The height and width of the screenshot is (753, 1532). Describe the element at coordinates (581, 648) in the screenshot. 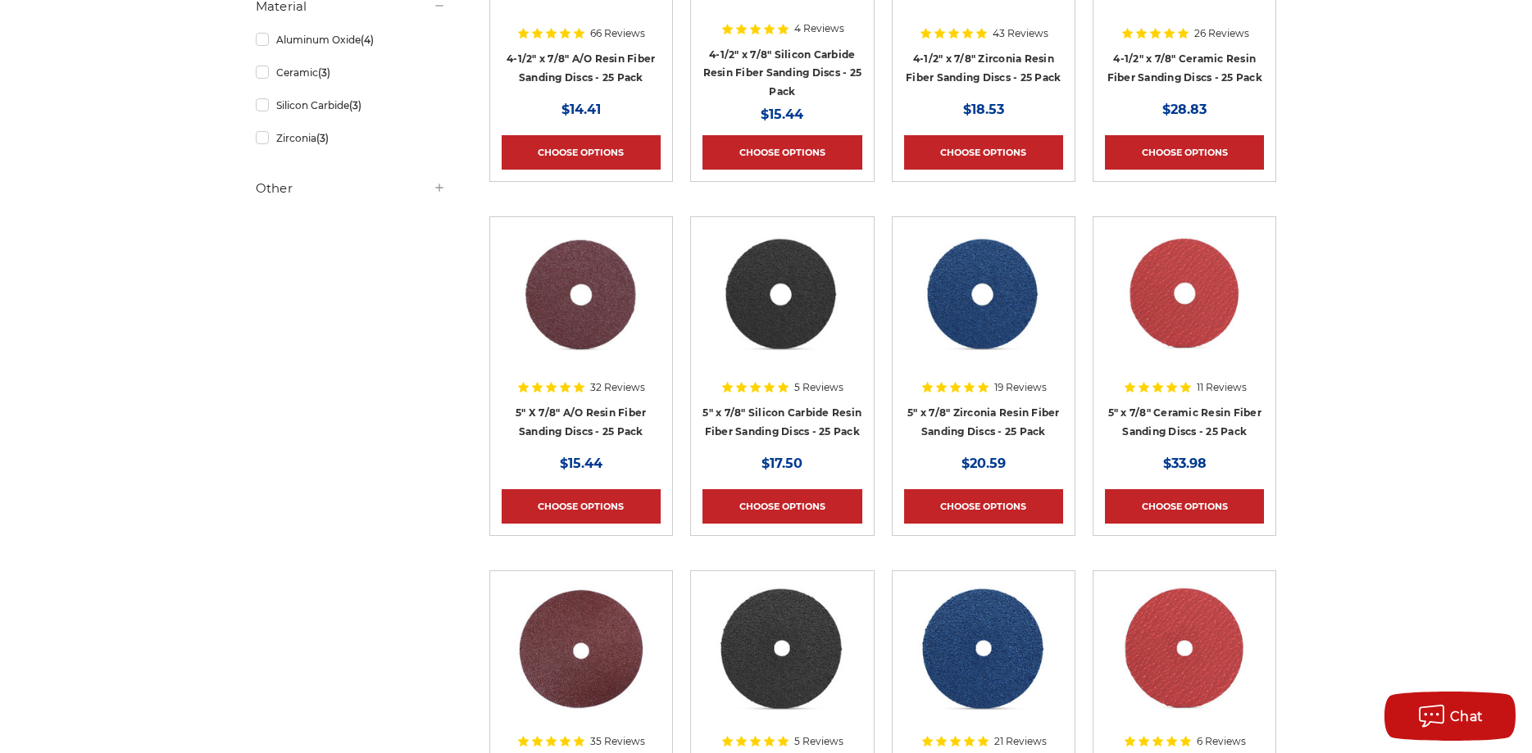

I see `img: 7 inch aluminum oxide resin fiber disc` at that location.